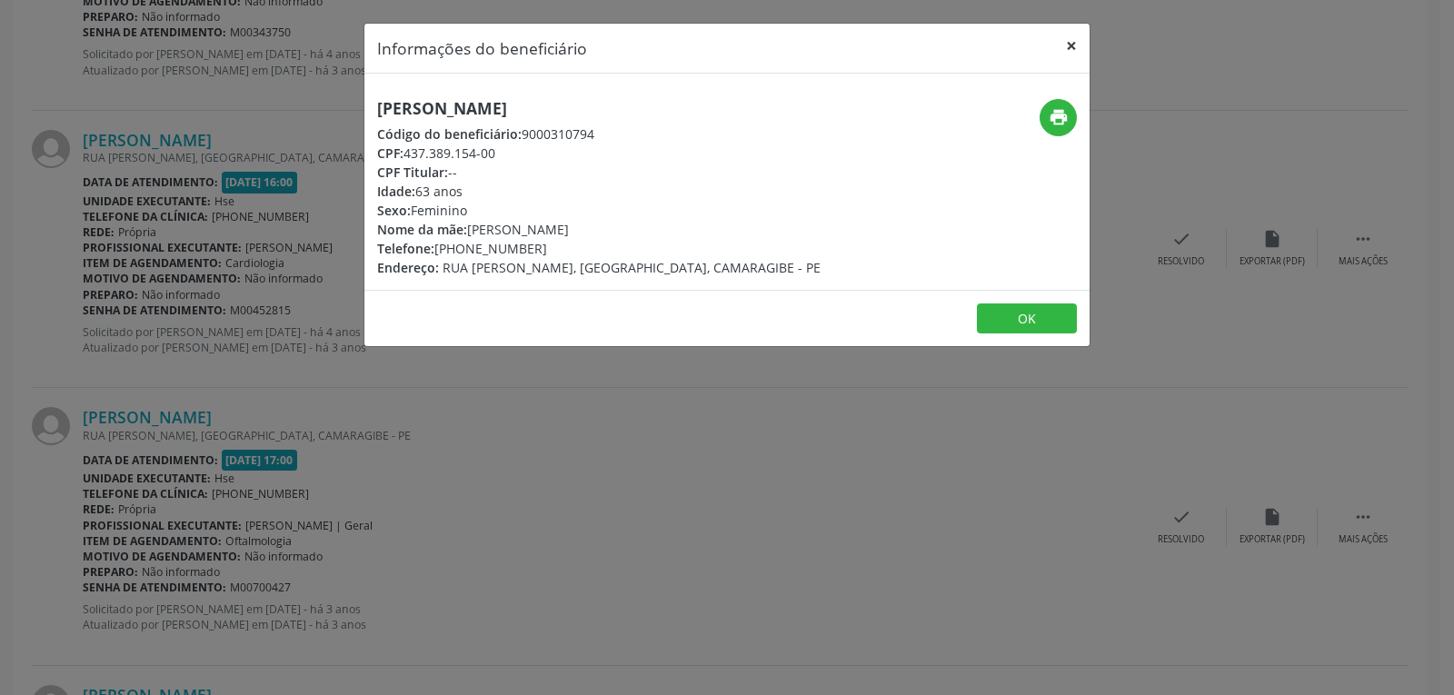 Image resolution: width=1454 pixels, height=695 pixels. I want to click on h5: Informações do beneficiário, so click(482, 48).